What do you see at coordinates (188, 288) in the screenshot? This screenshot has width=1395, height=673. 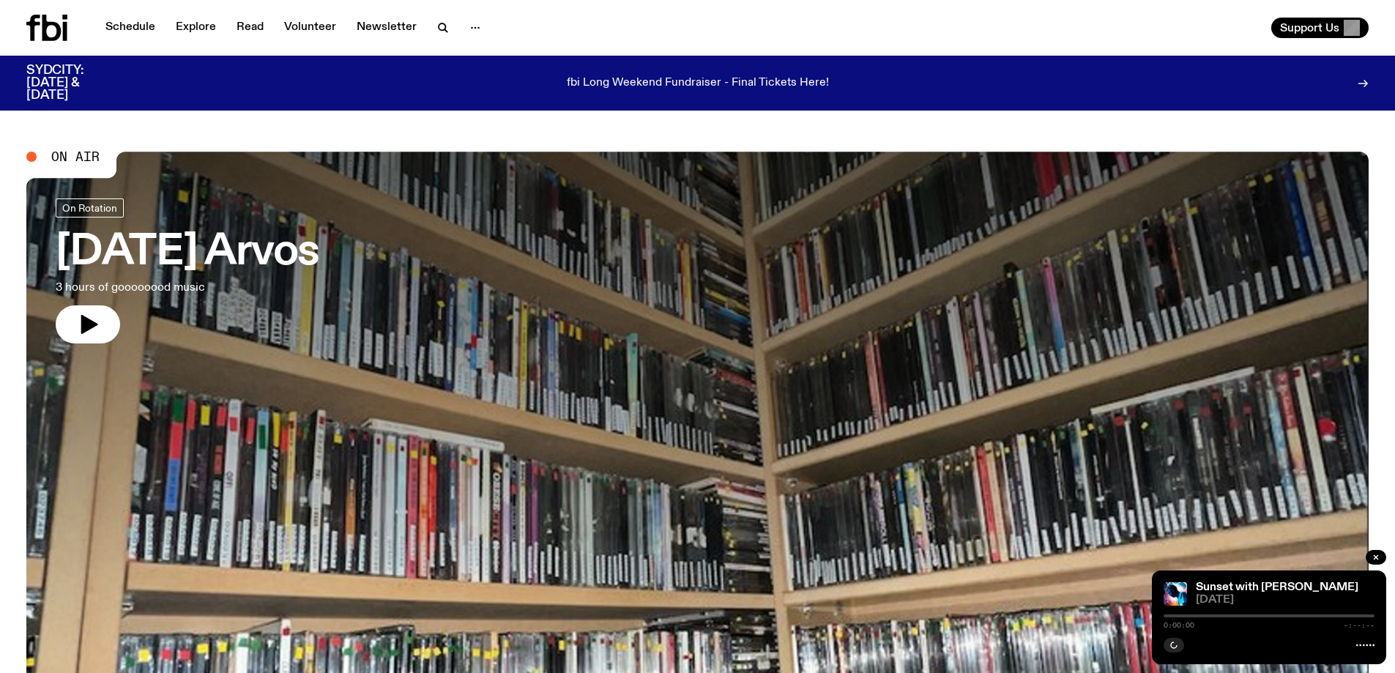 I see `p: 3 hours of goooooood music` at bounding box center [188, 288].